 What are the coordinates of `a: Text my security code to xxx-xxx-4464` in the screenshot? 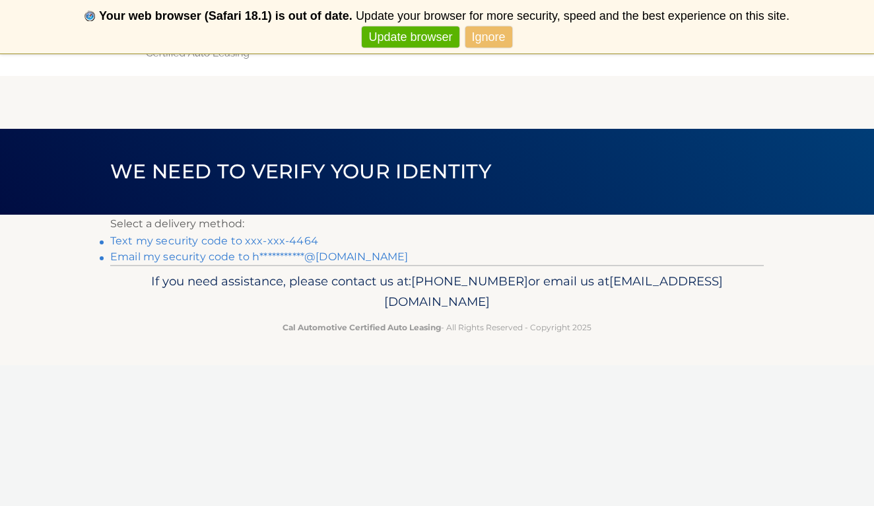 It's located at (214, 240).